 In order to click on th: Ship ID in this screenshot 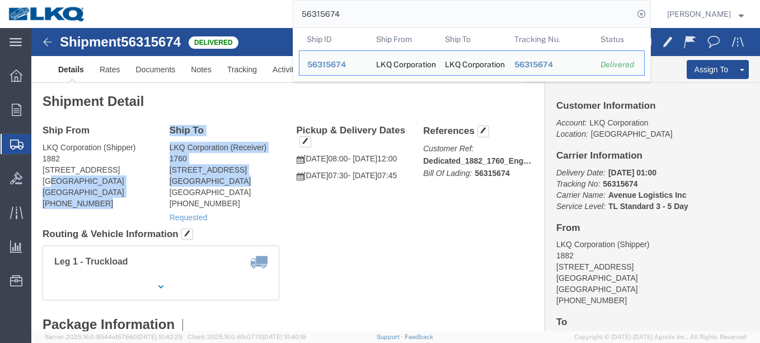, I will do `click(334, 39)`.